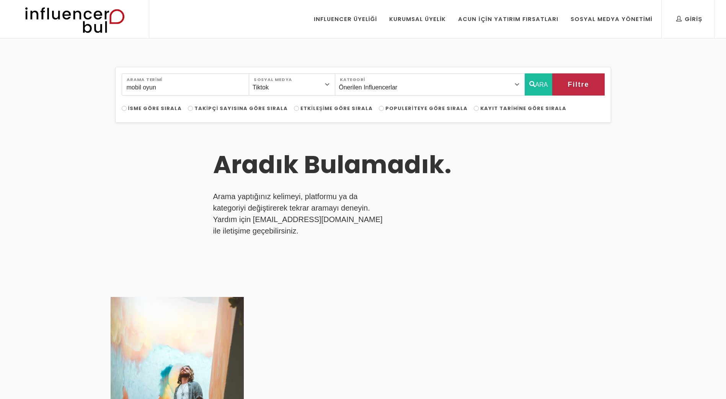 This screenshot has width=726, height=399. Describe the element at coordinates (417, 19) in the screenshot. I see `div: Kurumsal Üyelik` at that location.